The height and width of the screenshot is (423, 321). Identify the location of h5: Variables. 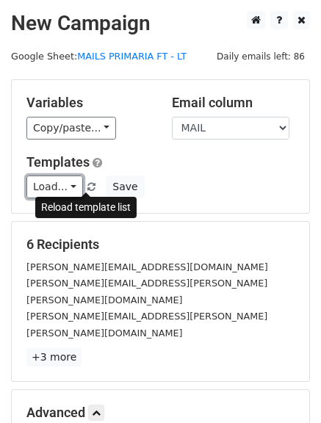
(88, 103).